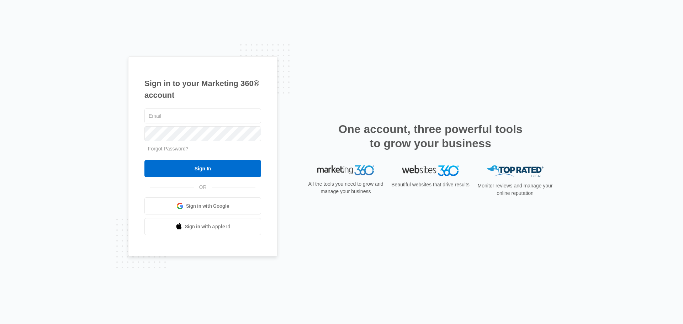 The height and width of the screenshot is (324, 683). Describe the element at coordinates (203, 206) in the screenshot. I see `a: Sign in with Google` at that location.